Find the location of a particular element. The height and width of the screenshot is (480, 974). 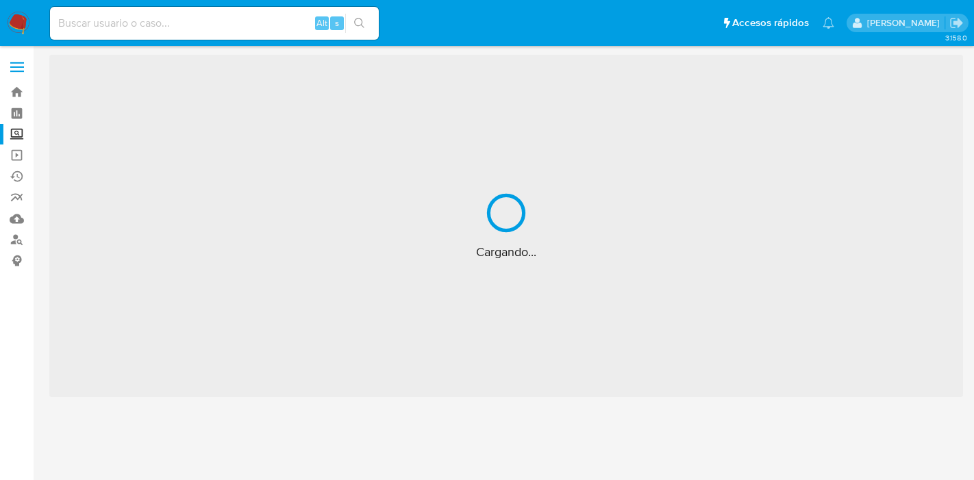

span: Alt is located at coordinates (322, 23).